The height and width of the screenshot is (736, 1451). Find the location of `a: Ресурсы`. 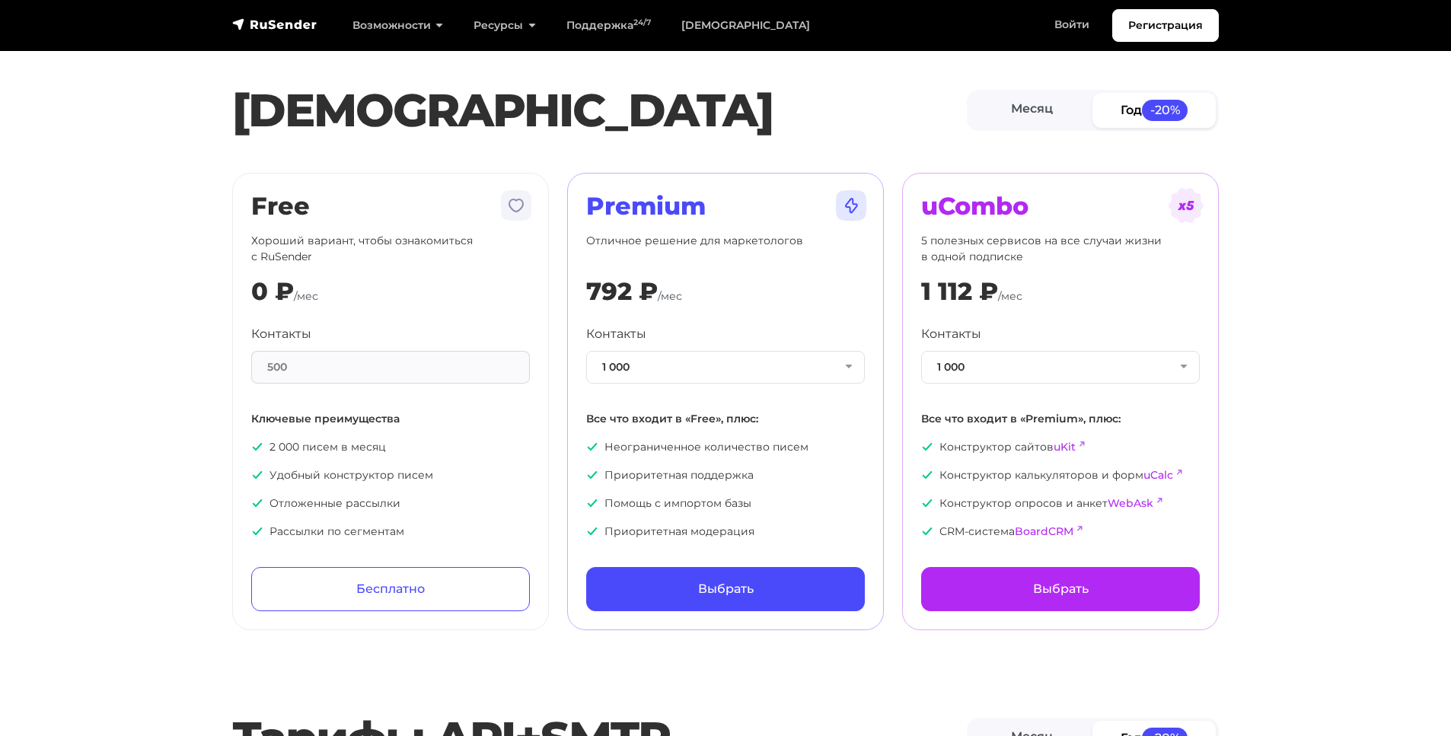

a: Ресурсы is located at coordinates (504, 25).